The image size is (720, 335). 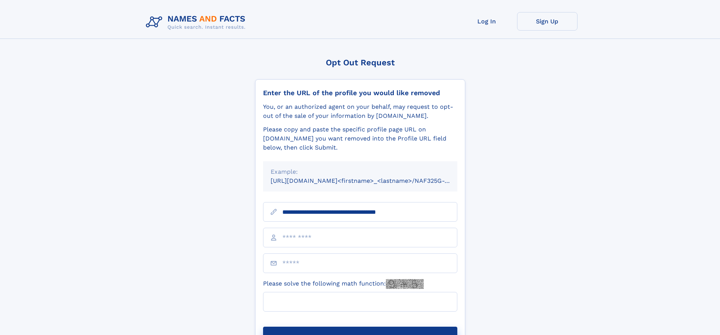 What do you see at coordinates (360, 172) in the screenshot?
I see `div: Example:` at bounding box center [360, 172].